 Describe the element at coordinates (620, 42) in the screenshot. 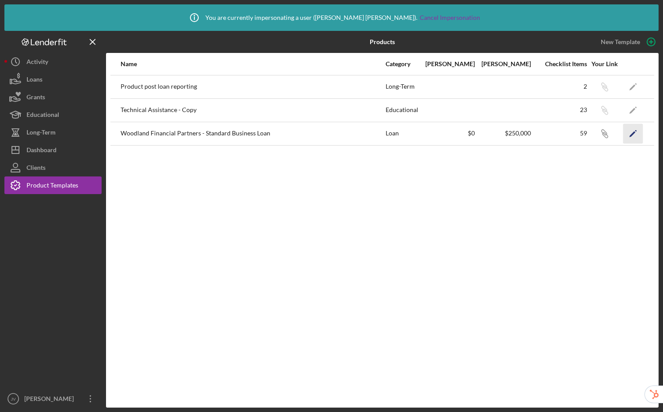

I see `div: New Template` at that location.